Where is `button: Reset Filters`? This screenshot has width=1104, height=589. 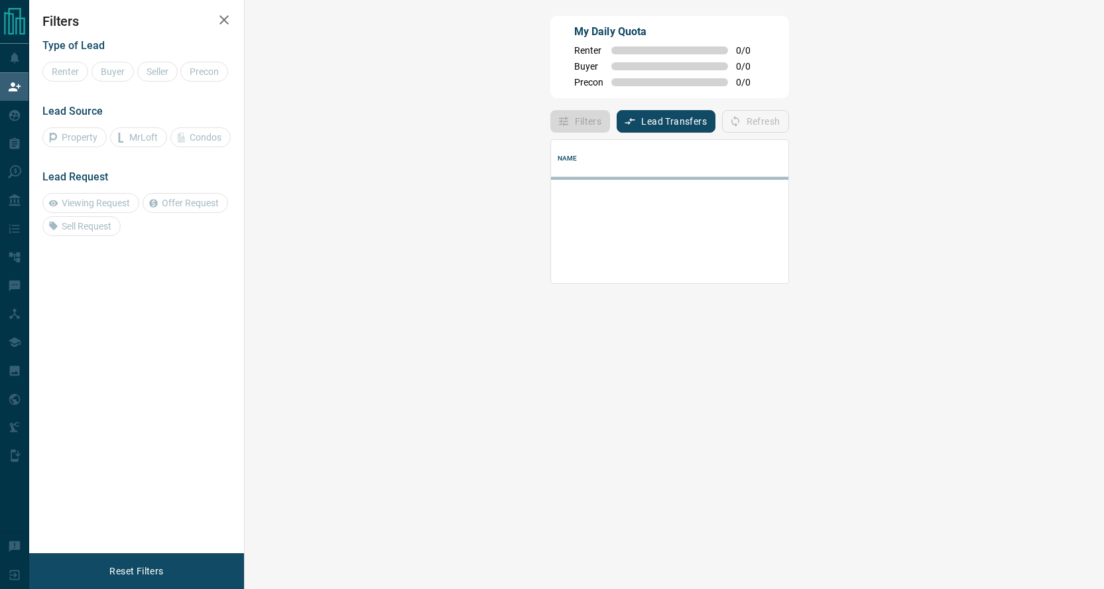
button: Reset Filters is located at coordinates (136, 571).